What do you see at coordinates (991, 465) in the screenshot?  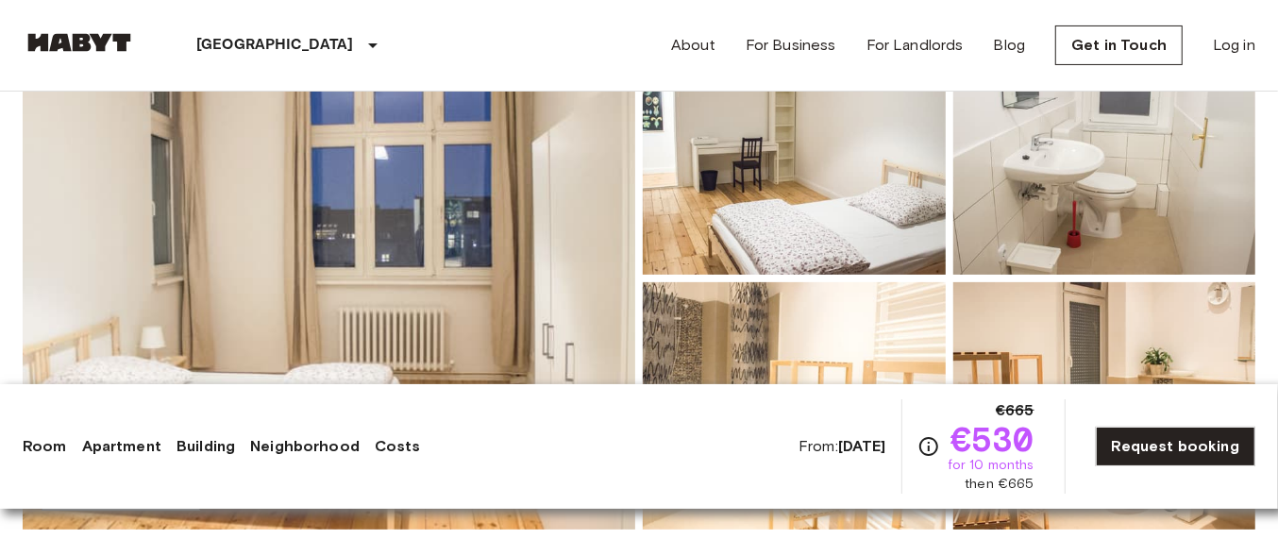 I see `span: for 10 months` at bounding box center [991, 465].